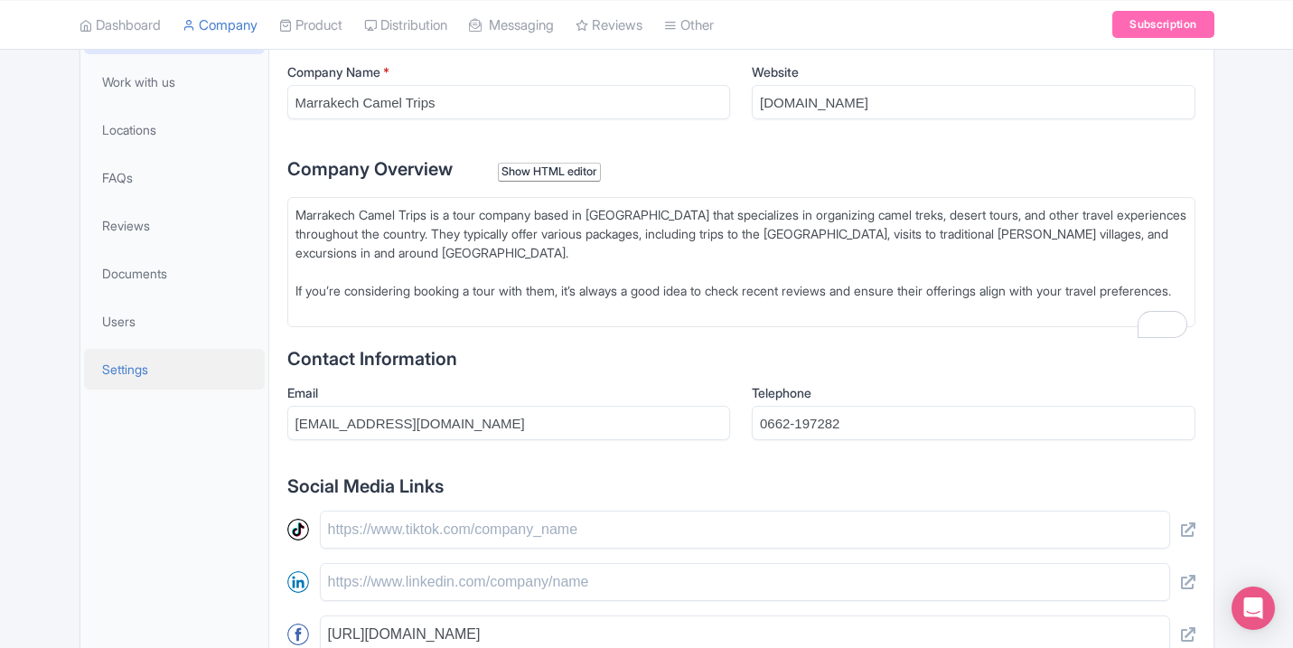 The height and width of the screenshot is (648, 1293). Describe the element at coordinates (117, 177) in the screenshot. I see `span: FAQs` at that location.